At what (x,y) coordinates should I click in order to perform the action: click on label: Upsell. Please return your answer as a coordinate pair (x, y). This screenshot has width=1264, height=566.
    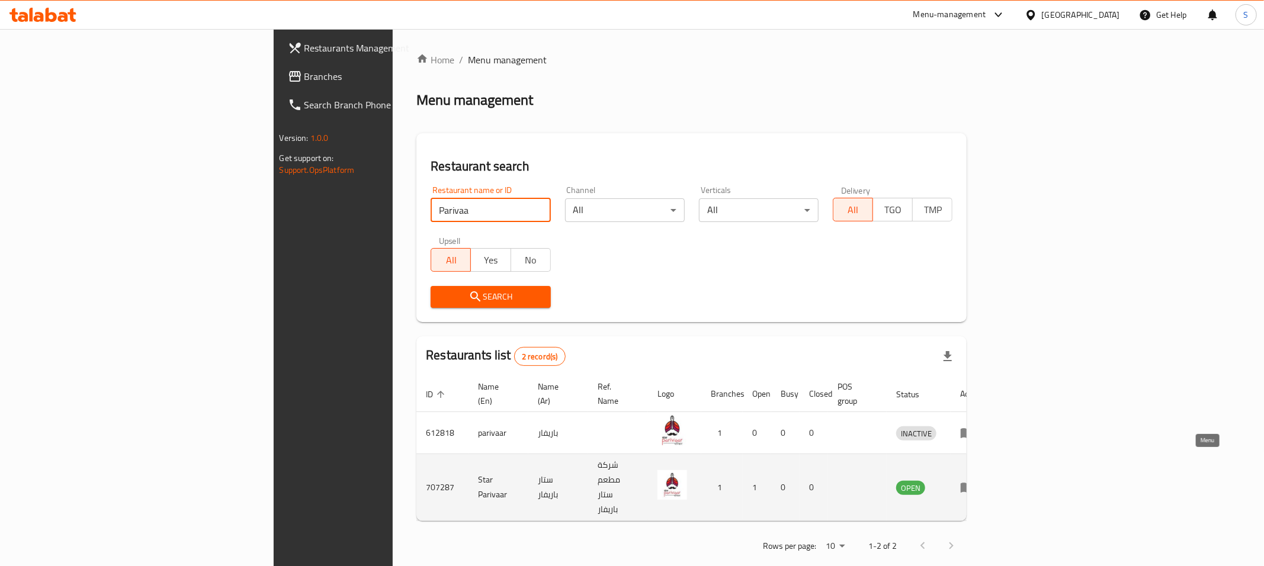
    Looking at the image, I should click on (449, 240).